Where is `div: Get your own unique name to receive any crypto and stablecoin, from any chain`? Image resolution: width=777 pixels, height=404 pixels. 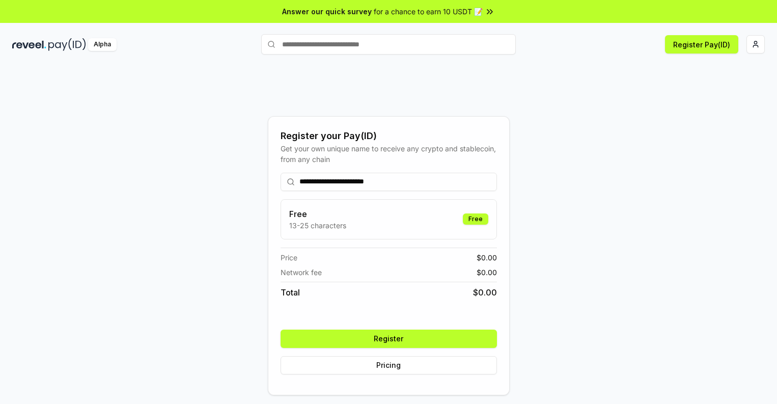 div: Get your own unique name to receive any crypto and stablecoin, from any chain is located at coordinates (389, 154).